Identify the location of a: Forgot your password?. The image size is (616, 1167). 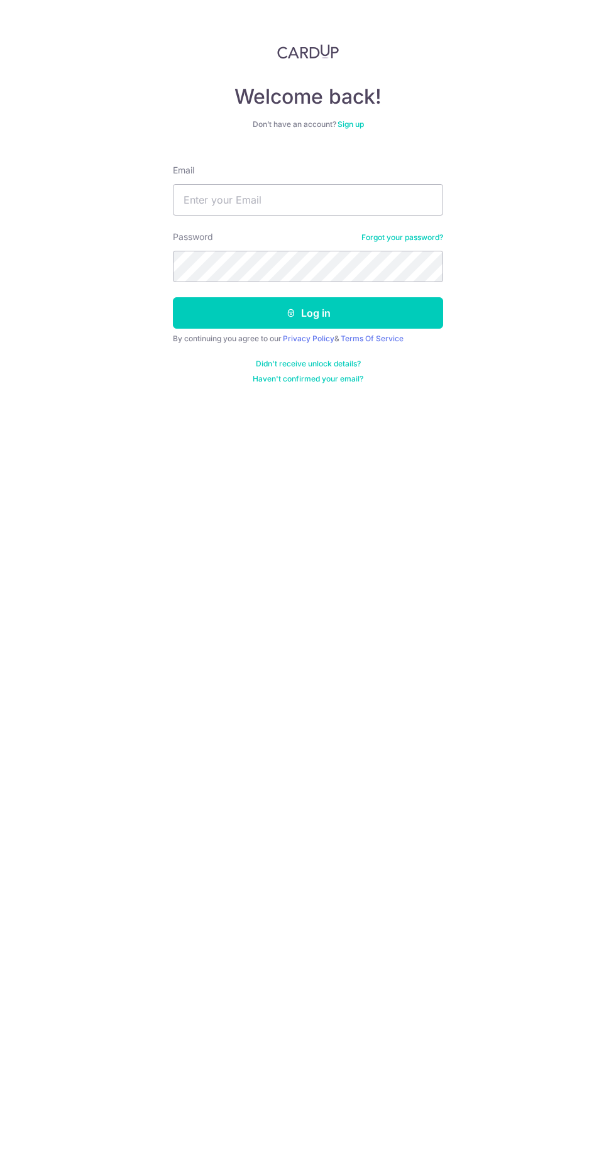
(402, 238).